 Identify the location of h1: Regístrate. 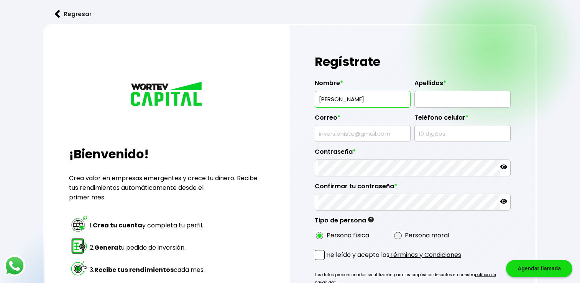
(413, 62).